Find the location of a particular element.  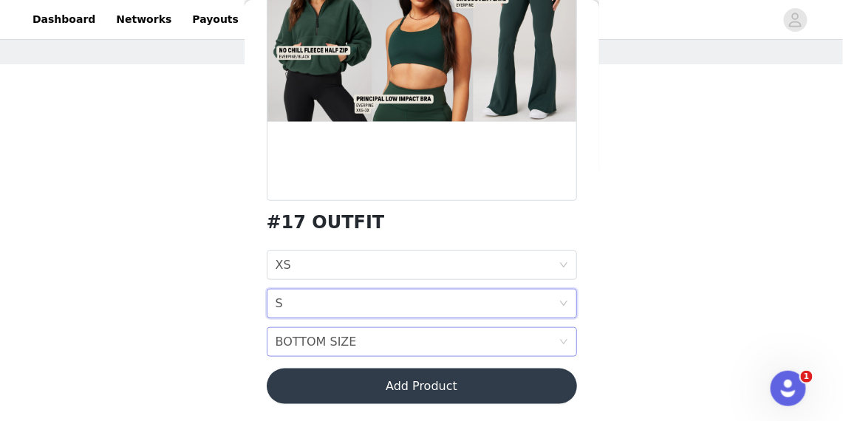

a: Dashboard is located at coordinates (64, 19).